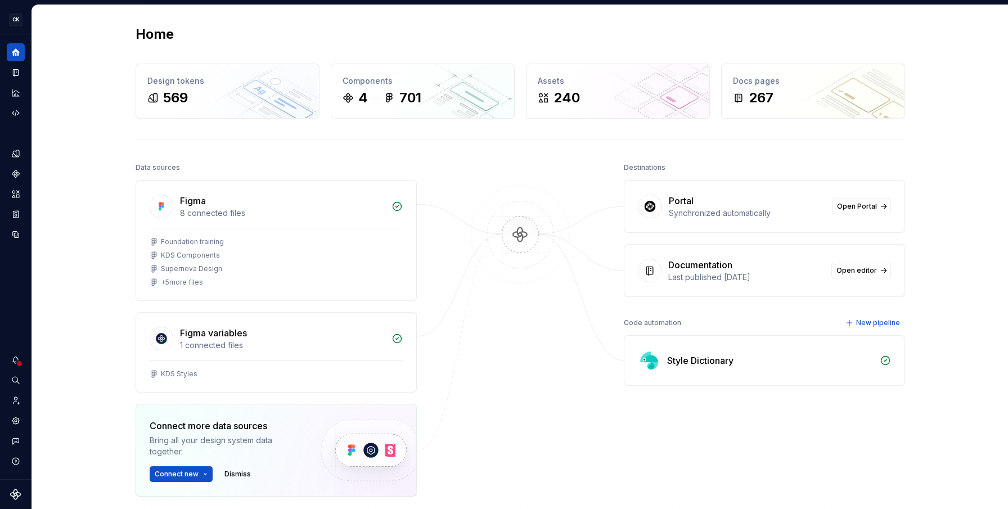 The width and height of the screenshot is (1008, 509). I want to click on div: 1 connected files, so click(282, 345).